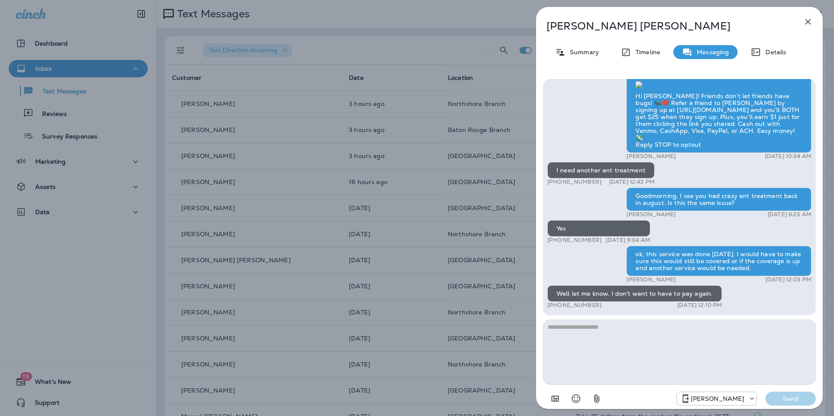 This screenshot has width=834, height=416. What do you see at coordinates (599, 229) in the screenshot?
I see `div: Yes` at bounding box center [599, 229].